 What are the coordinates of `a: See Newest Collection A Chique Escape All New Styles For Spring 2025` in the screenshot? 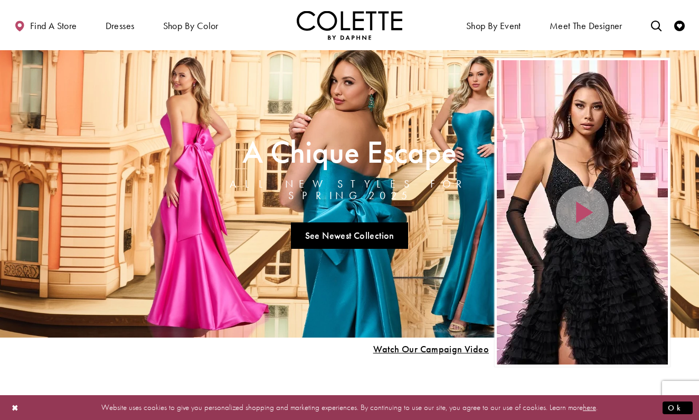 It's located at (349, 235).